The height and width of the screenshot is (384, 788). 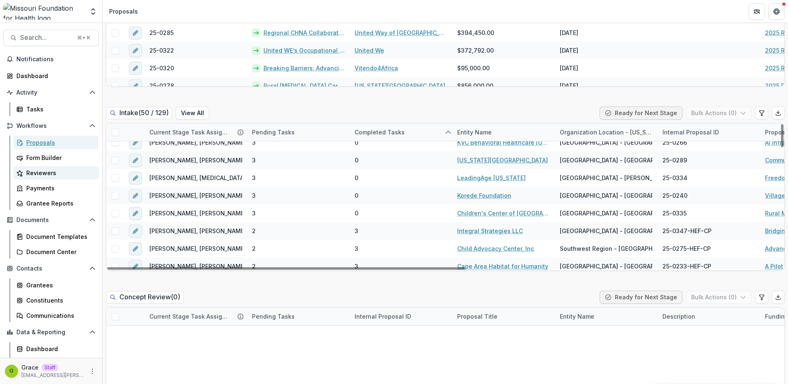 What do you see at coordinates (92, 371) in the screenshot?
I see `button: More` at bounding box center [92, 371].